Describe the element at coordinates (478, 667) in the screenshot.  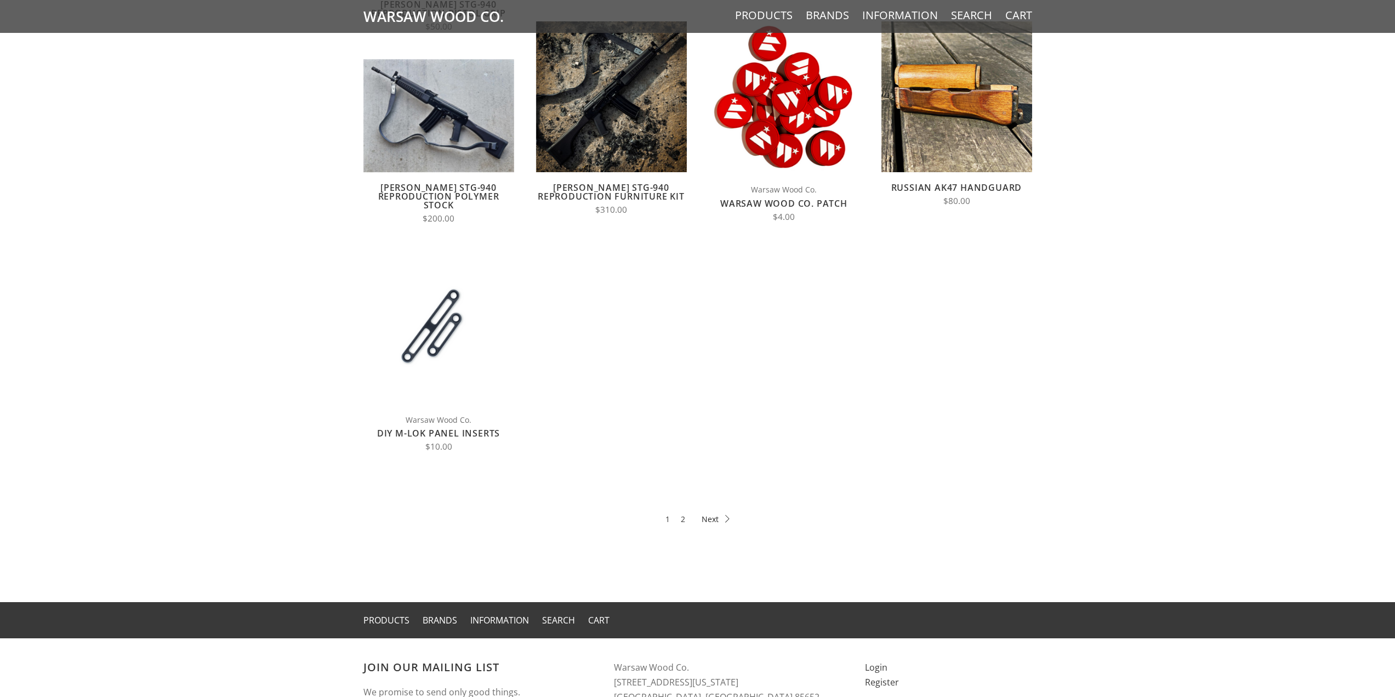
I see `h3: Join our mailing list` at that location.